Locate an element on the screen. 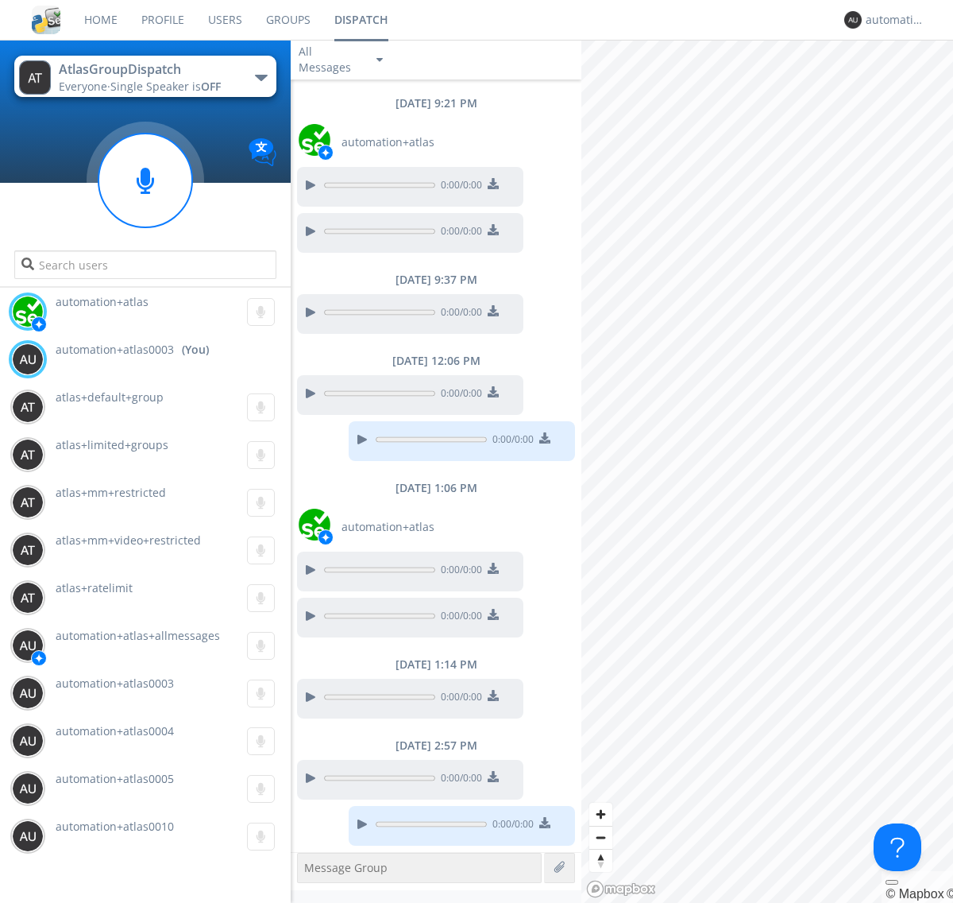  span: atlas+limited+groups is located at coordinates (112, 444).